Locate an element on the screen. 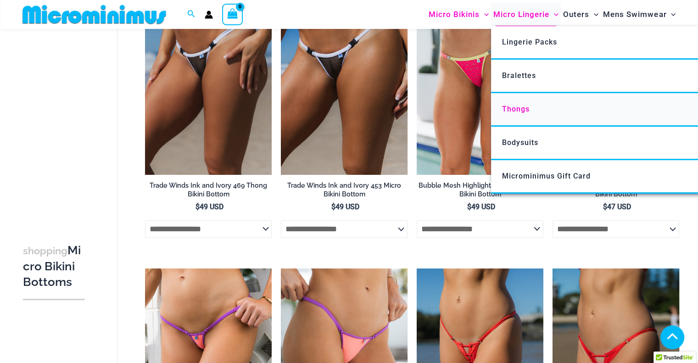 This screenshot has width=698, height=363. span: Mens Swimwear is located at coordinates (634, 14).